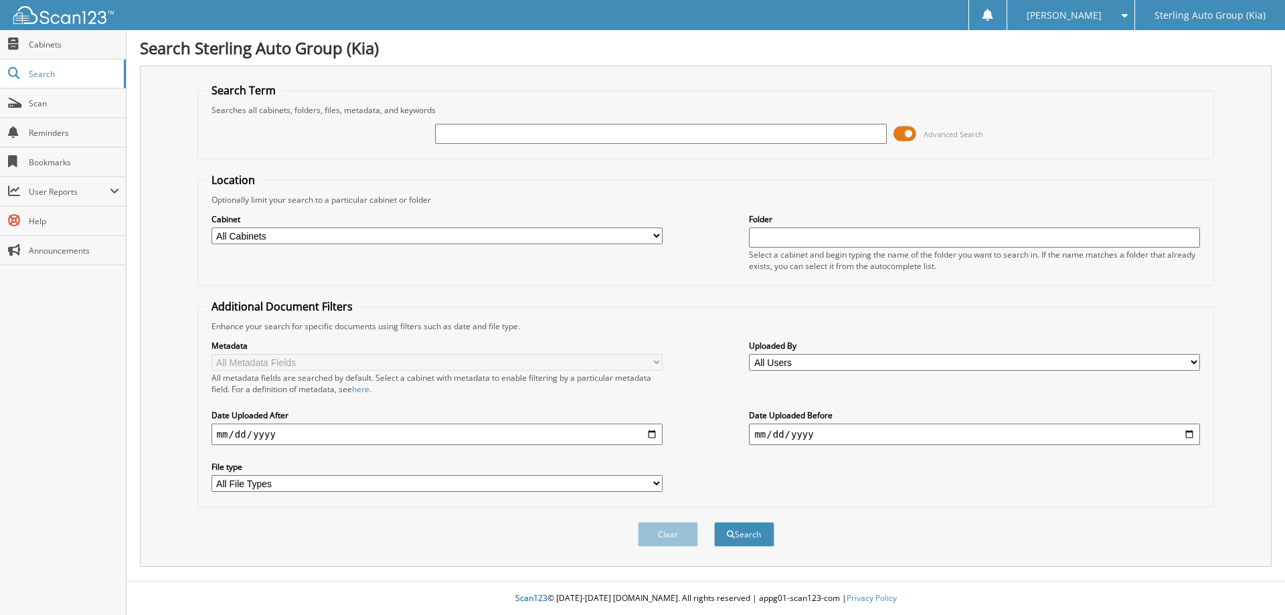  Describe the element at coordinates (974, 415) in the screenshot. I see `label: Date Uploaded Before` at that location.